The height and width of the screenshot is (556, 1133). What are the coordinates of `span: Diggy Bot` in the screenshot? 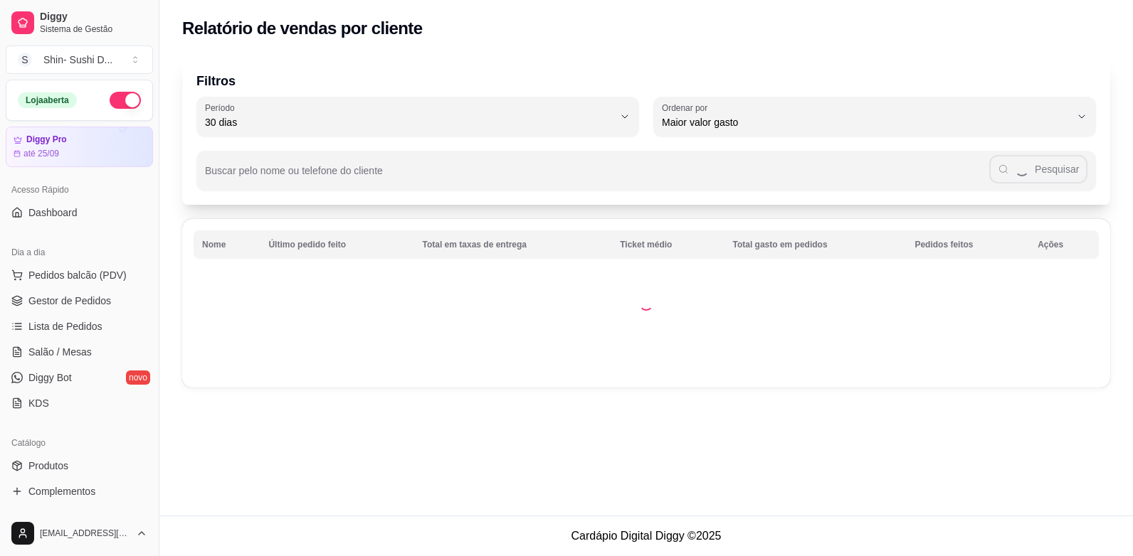 It's located at (50, 378).